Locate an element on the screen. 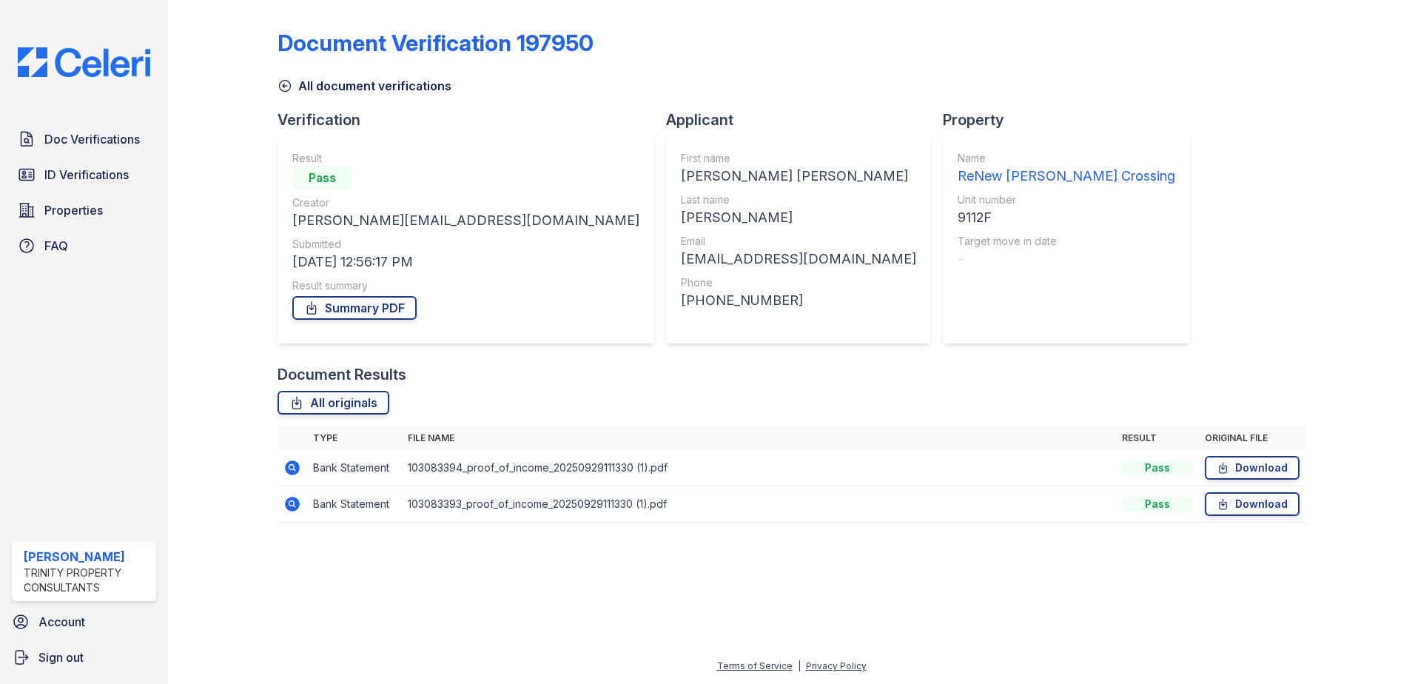 This screenshot has height=684, width=1415. div: Creator is located at coordinates (465, 203).